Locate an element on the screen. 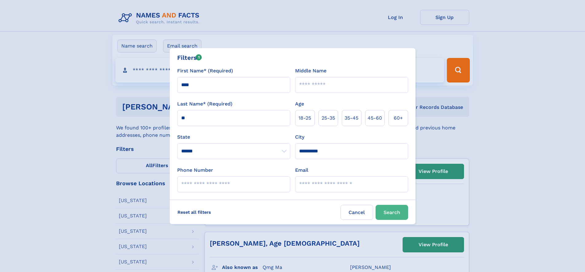  label: First Name* (Required) is located at coordinates (205, 71).